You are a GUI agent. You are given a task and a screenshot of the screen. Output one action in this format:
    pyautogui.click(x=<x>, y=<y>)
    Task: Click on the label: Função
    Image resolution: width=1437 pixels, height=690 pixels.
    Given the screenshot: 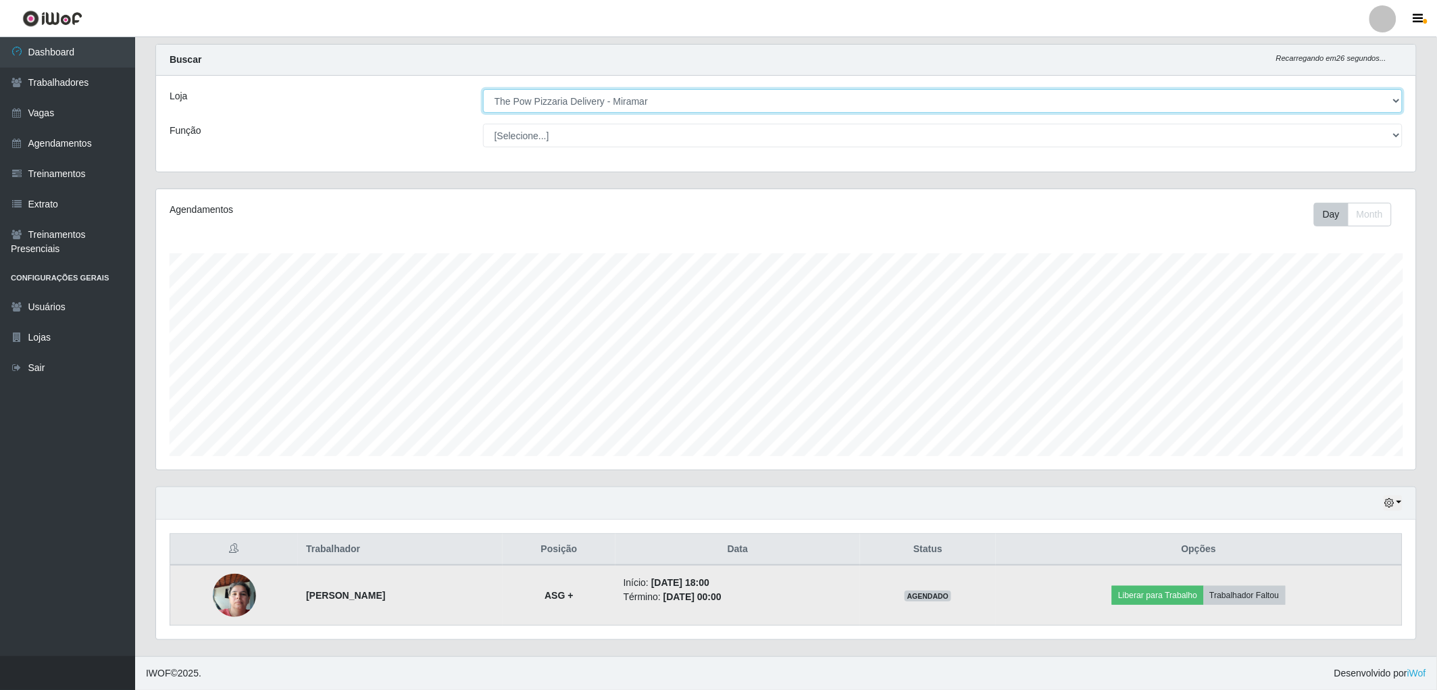 What is the action you would take?
    pyautogui.click(x=185, y=130)
    